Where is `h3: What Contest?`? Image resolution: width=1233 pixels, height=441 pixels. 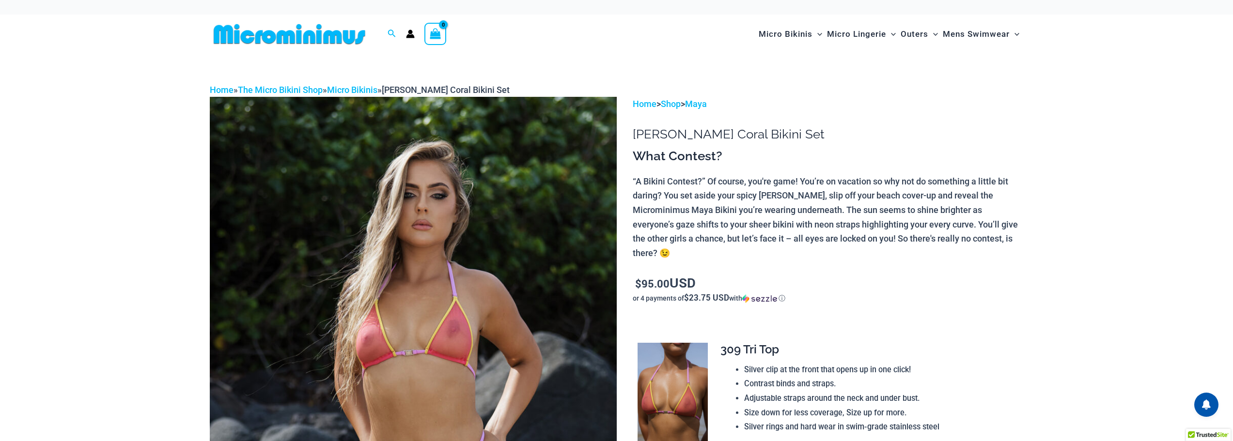
h3: What Contest? is located at coordinates (828, 156).